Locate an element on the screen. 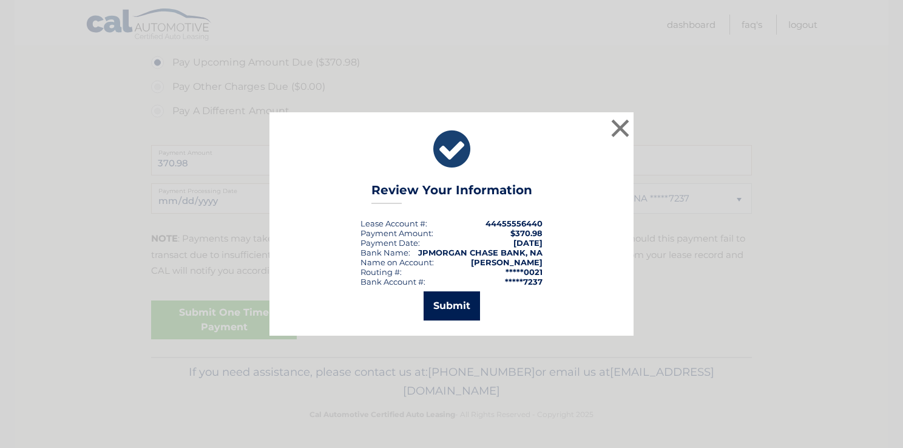  h3: Review Your Information is located at coordinates (451, 193).